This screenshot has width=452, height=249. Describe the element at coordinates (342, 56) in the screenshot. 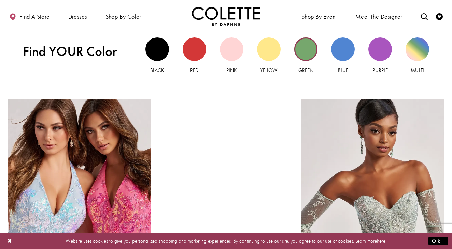

I see `a: Blue view Blue` at that location.